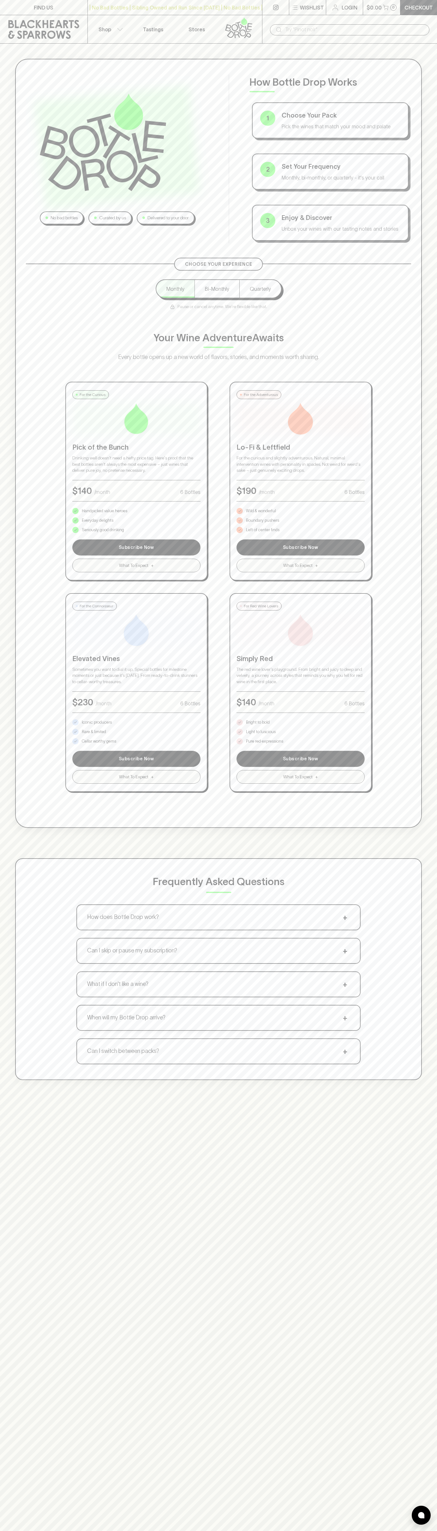 This screenshot has width=437, height=1531. I want to click on p: Login, so click(350, 8).